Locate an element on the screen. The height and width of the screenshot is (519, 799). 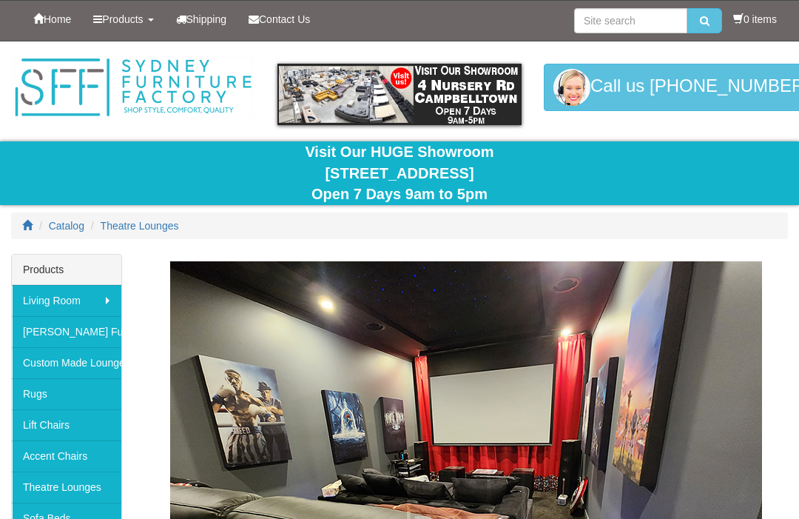
span: Products is located at coordinates (122, 19).